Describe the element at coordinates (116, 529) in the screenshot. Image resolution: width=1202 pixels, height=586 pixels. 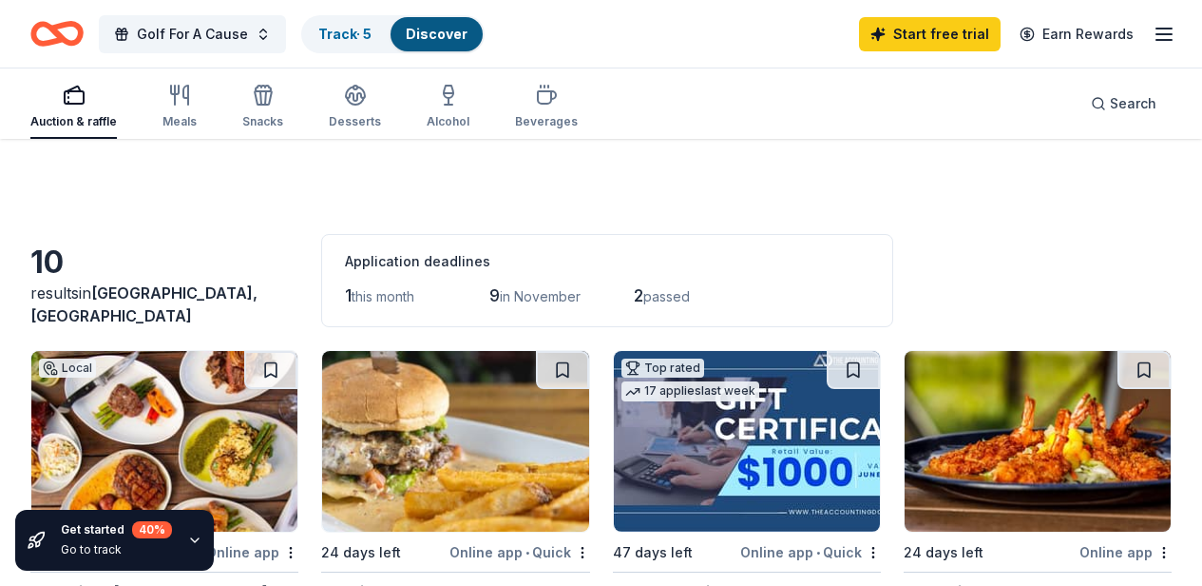
I see `div: Get started` at that location.